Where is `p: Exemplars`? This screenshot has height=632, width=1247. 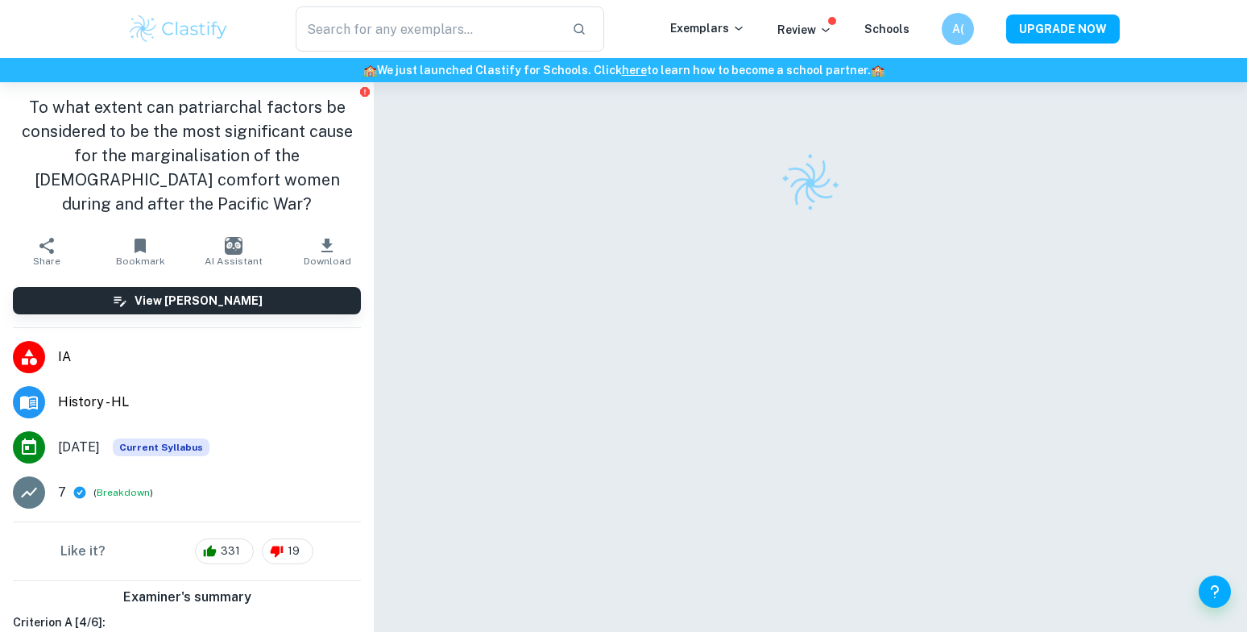 p: Exemplars is located at coordinates (707, 28).